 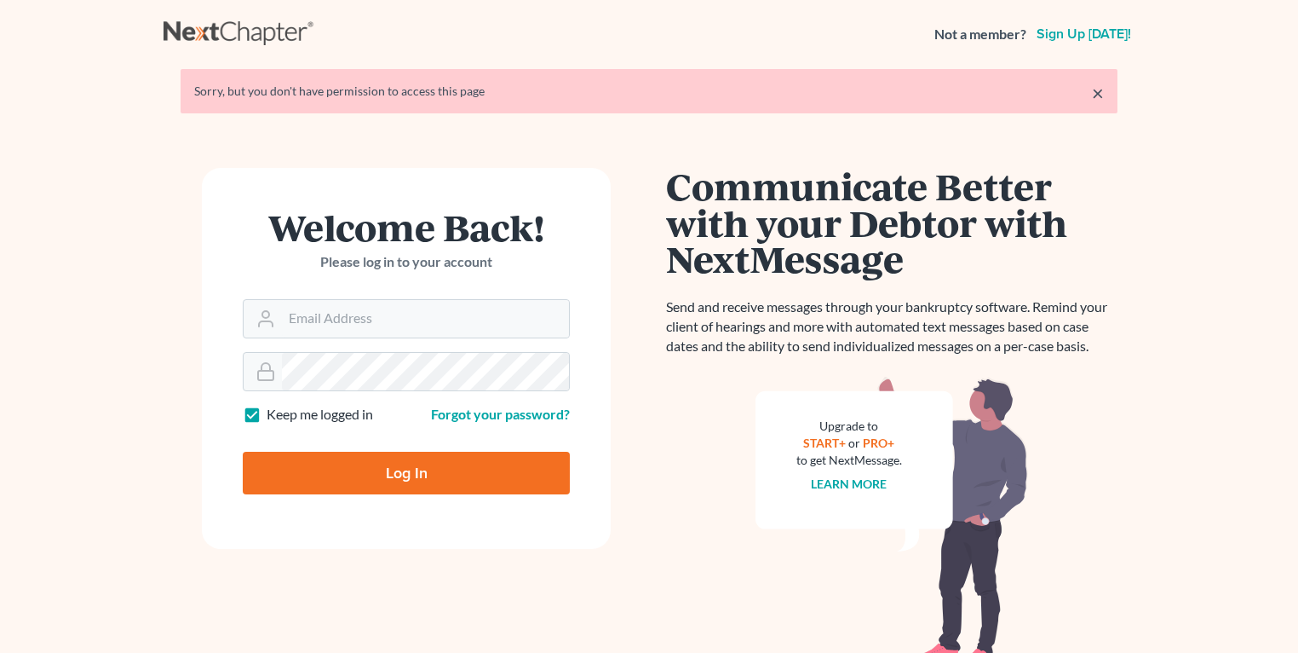 I want to click on span: or, so click(x=855, y=442).